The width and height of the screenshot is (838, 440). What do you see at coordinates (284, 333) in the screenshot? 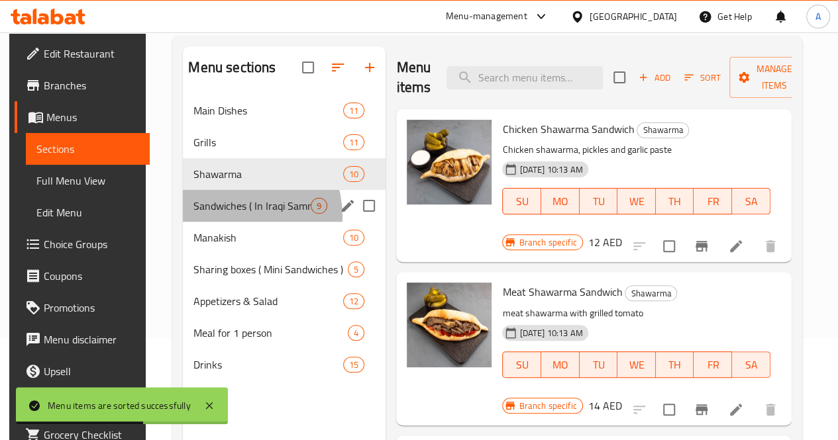
I see `div: Meal for 1 person4` at bounding box center [284, 333].